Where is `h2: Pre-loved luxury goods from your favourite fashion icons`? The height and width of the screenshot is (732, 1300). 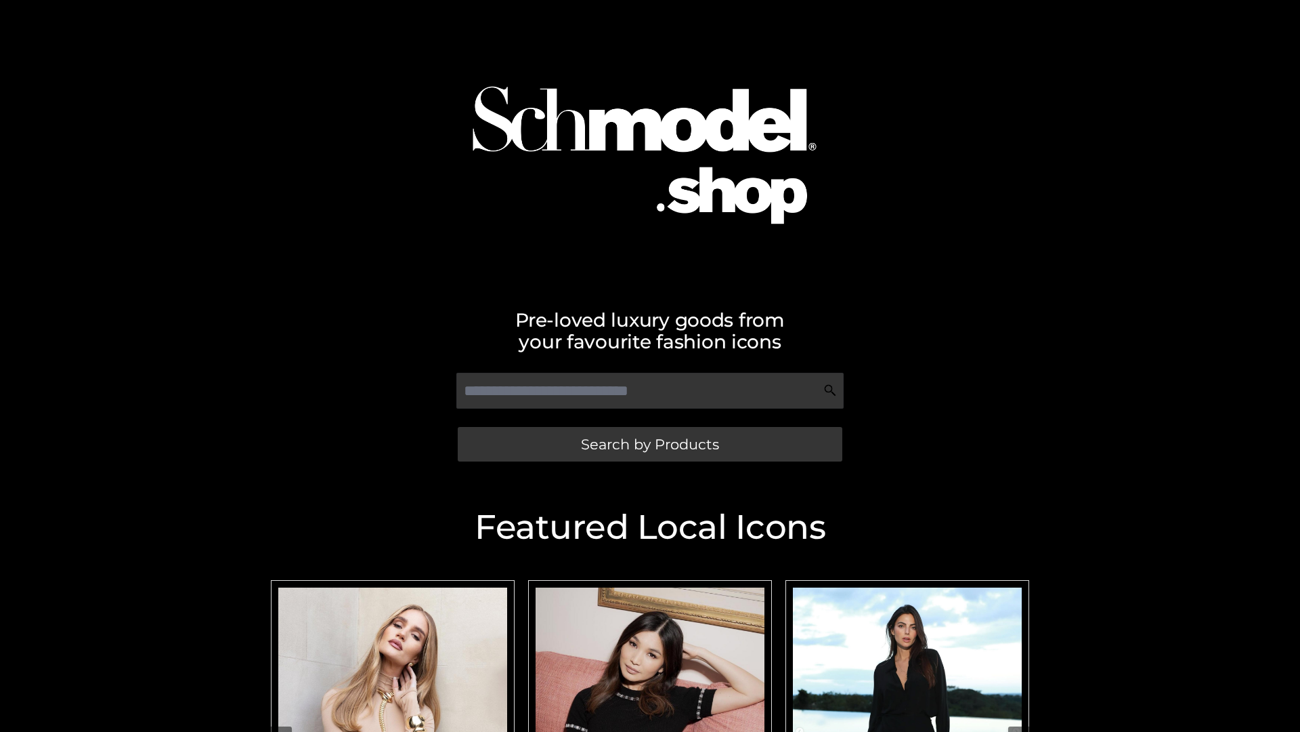 h2: Pre-loved luxury goods from your favourite fashion icons is located at coordinates (650, 331).